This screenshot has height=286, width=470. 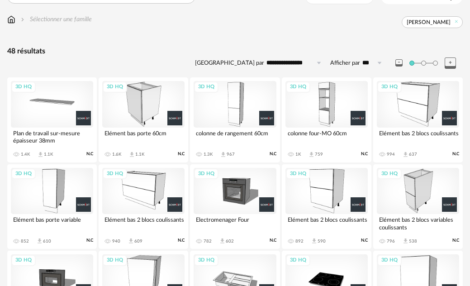 What do you see at coordinates (208, 154) in the screenshot?
I see `div: 1.3K` at bounding box center [208, 154].